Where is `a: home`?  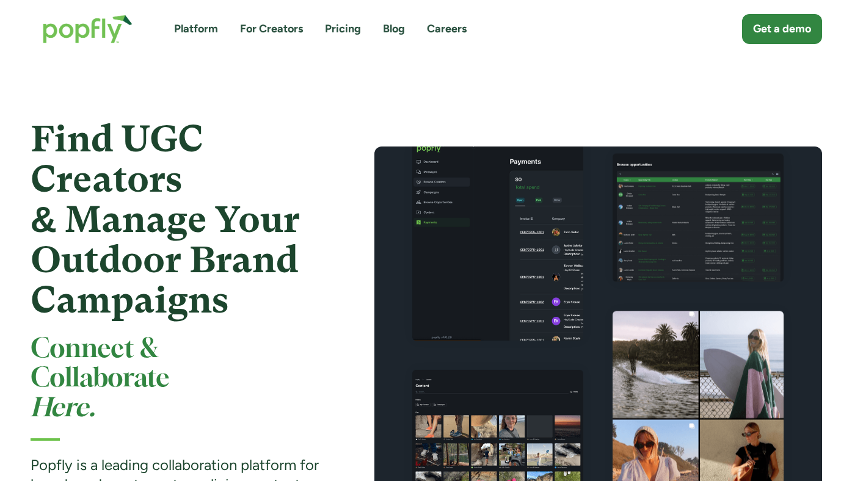 a: home is located at coordinates (87, 29).